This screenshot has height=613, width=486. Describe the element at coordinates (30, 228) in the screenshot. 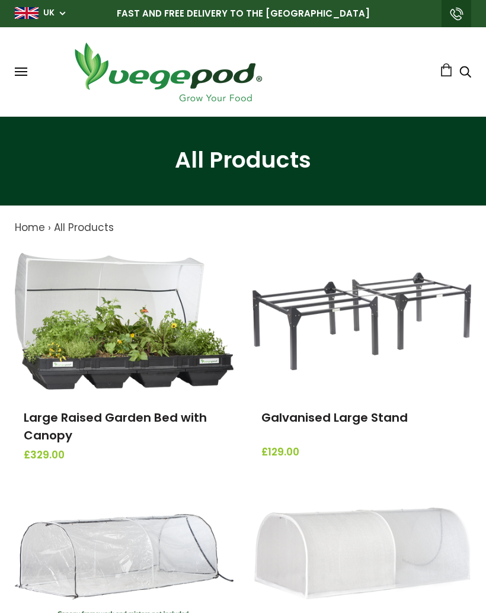

I see `span: Home` at that location.